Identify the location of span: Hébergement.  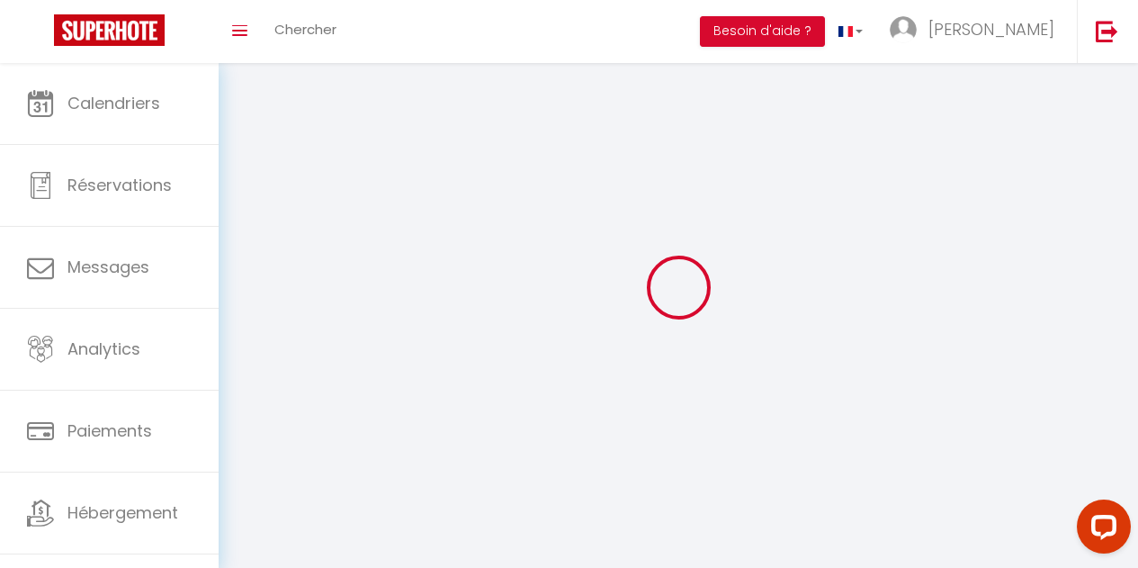
(122, 512).